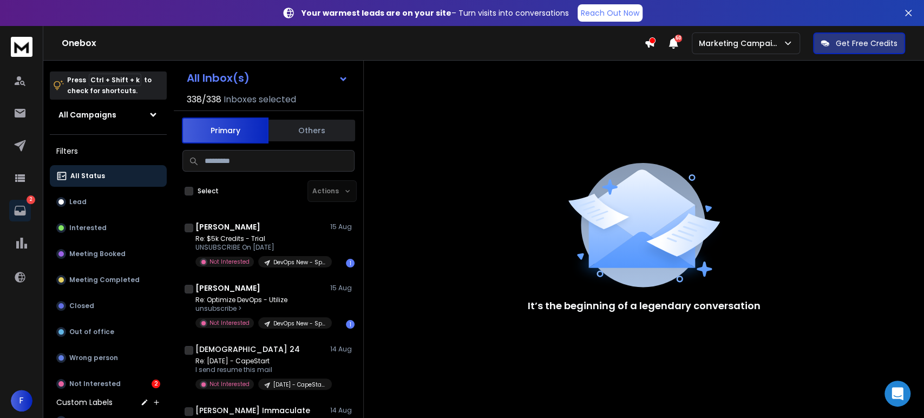  I want to click on button: Wrong person, so click(108, 358).